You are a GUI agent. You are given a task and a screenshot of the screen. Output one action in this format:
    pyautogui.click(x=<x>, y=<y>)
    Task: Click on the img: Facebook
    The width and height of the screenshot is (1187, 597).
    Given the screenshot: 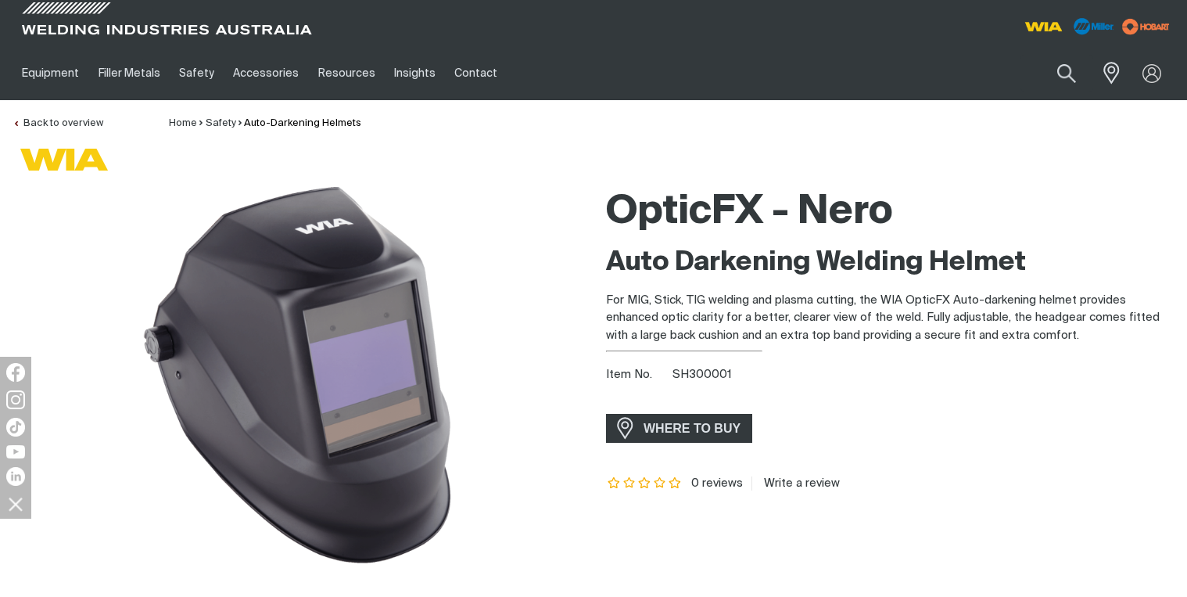 What is the action you would take?
    pyautogui.click(x=16, y=372)
    